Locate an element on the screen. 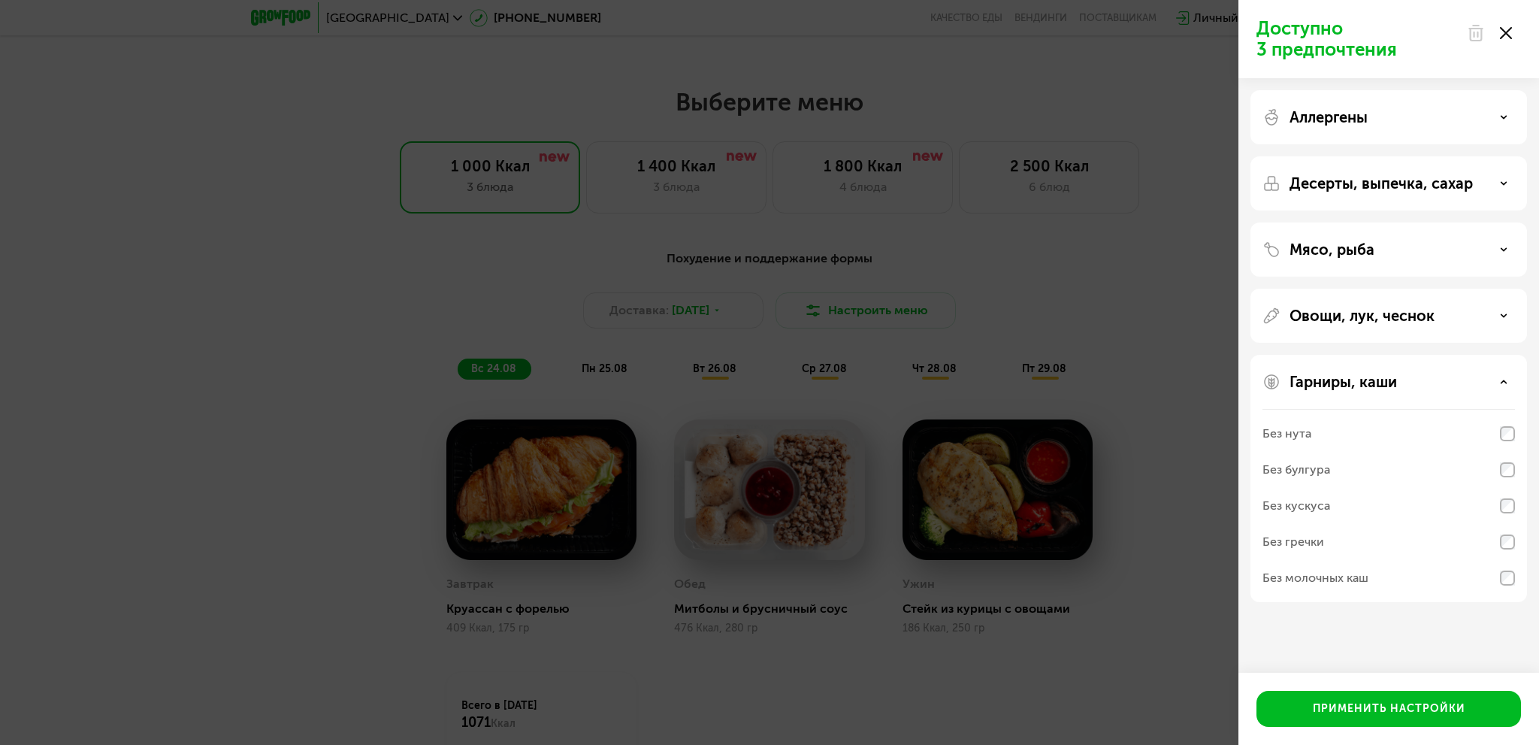  p: Овощи, лук, чеснок is located at coordinates (1362, 316).